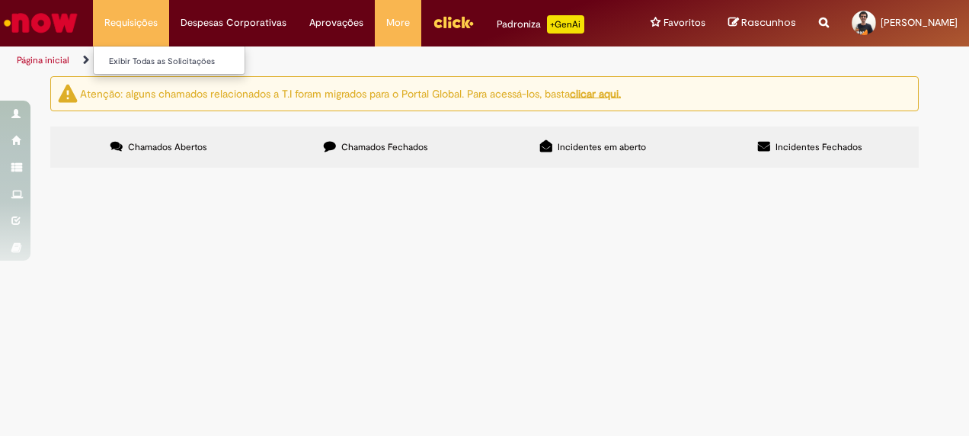  I want to click on span: Aprovações, so click(336, 23).